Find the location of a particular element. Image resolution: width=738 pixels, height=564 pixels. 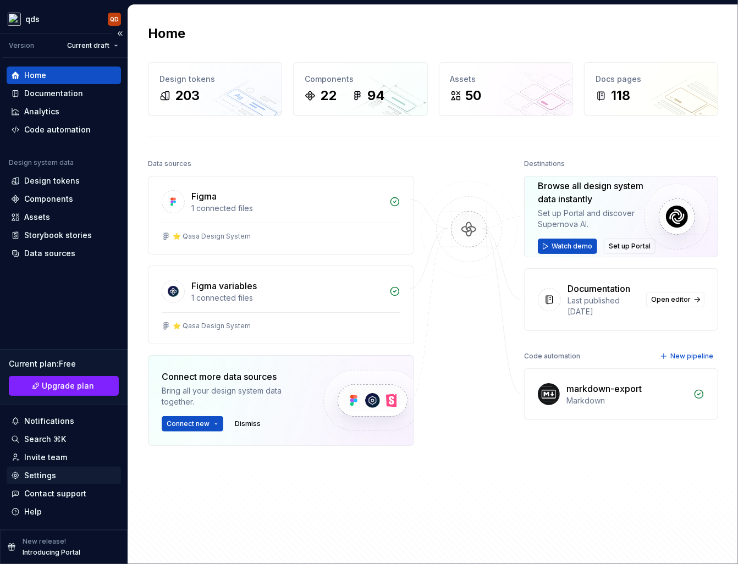

div: Home is located at coordinates (35, 75).